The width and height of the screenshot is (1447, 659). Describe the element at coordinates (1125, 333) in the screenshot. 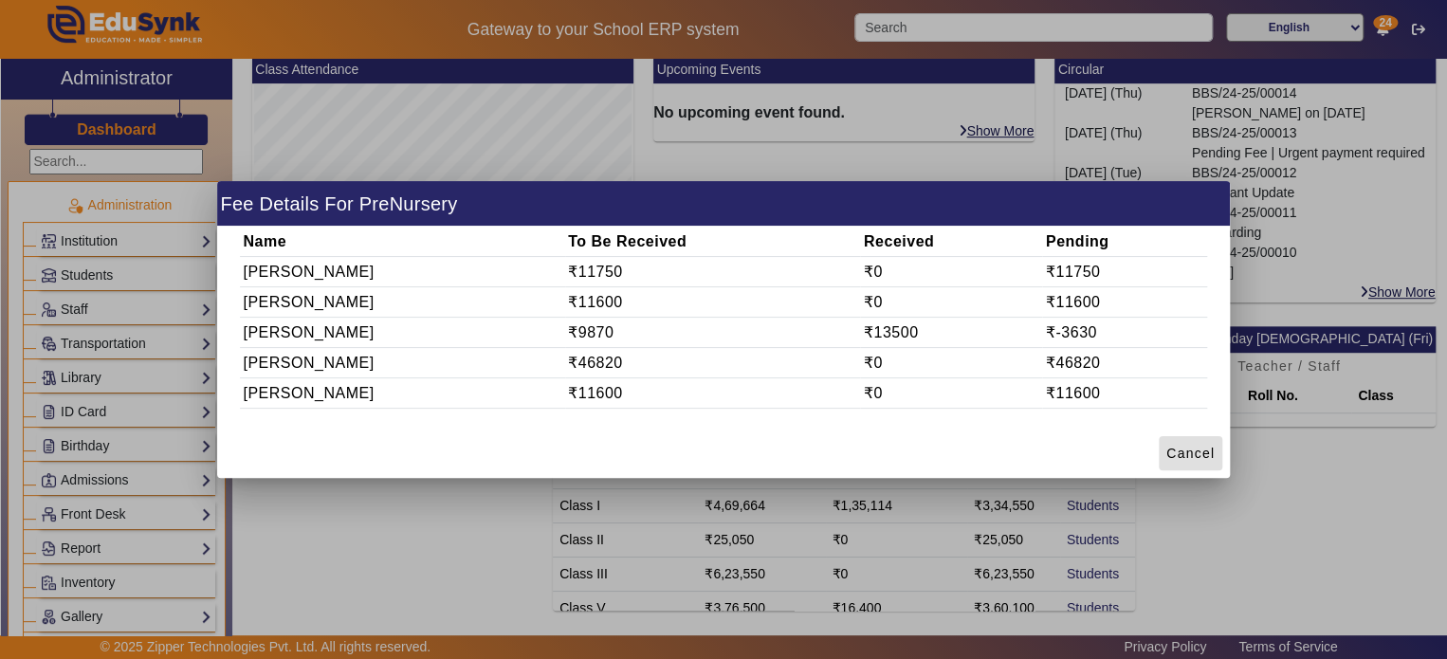

I see `td: ₹-3630` at that location.